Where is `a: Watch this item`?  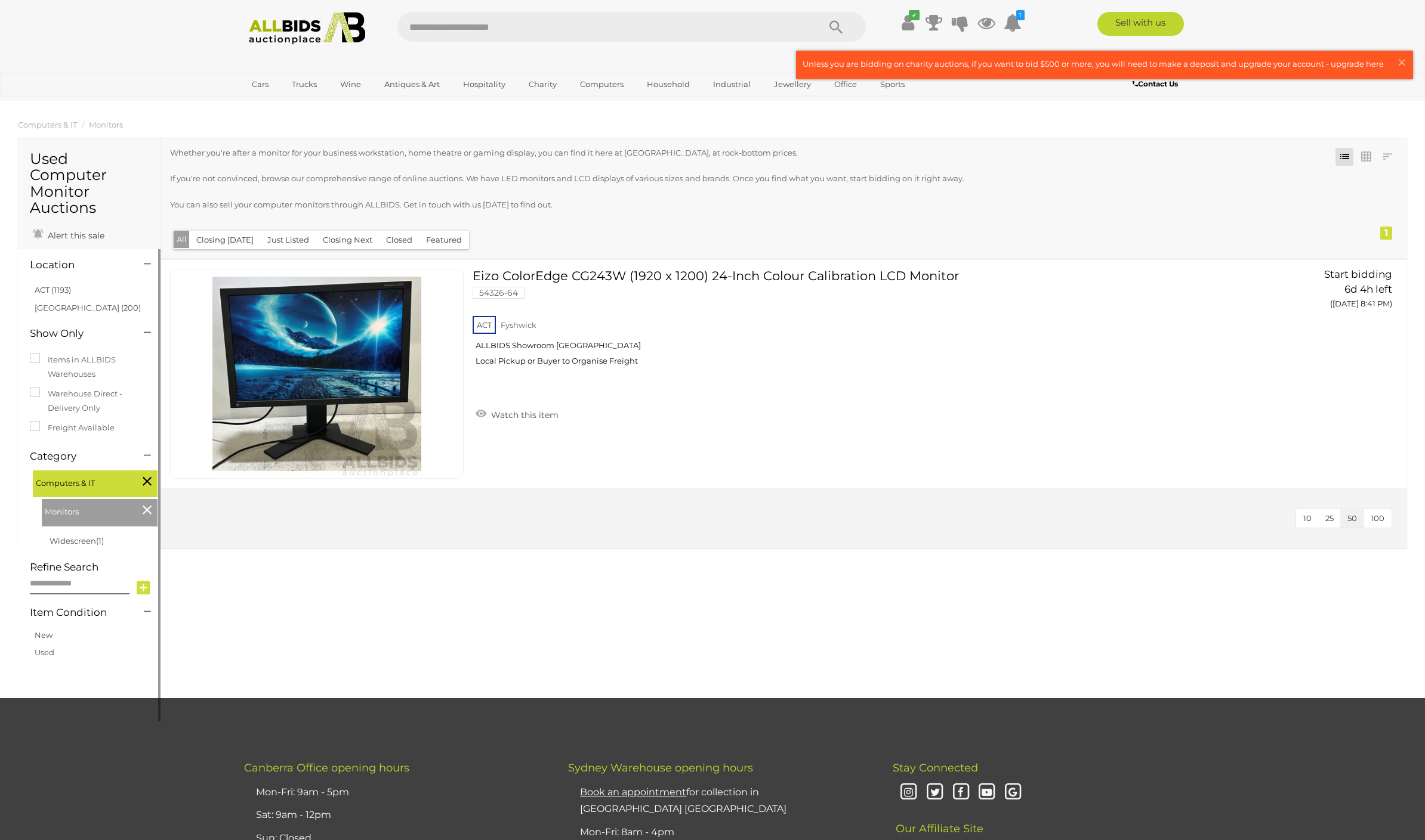
a: Watch this item is located at coordinates (517, 413).